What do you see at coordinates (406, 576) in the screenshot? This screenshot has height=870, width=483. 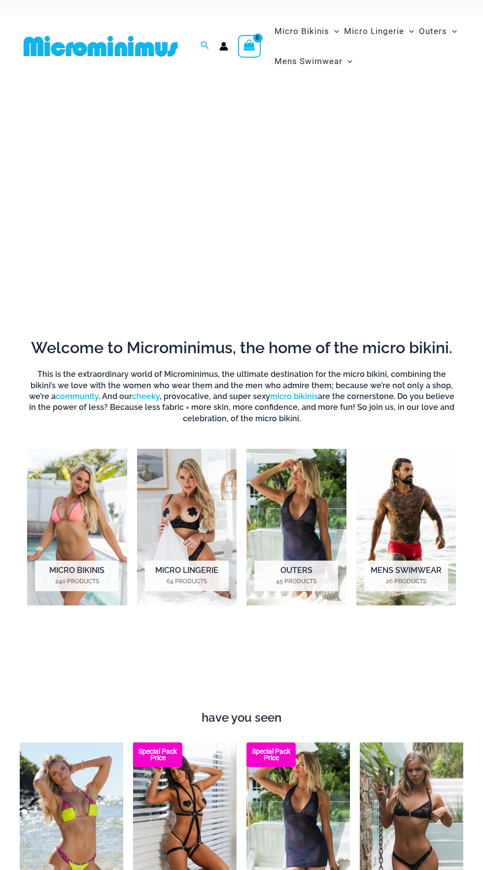 I see `h2: Mens Swimwear` at bounding box center [406, 576].